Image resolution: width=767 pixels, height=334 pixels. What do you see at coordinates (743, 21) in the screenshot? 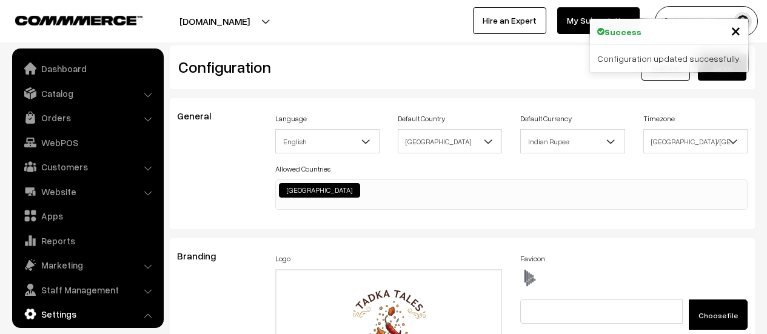
I see `img: user` at bounding box center [743, 21].